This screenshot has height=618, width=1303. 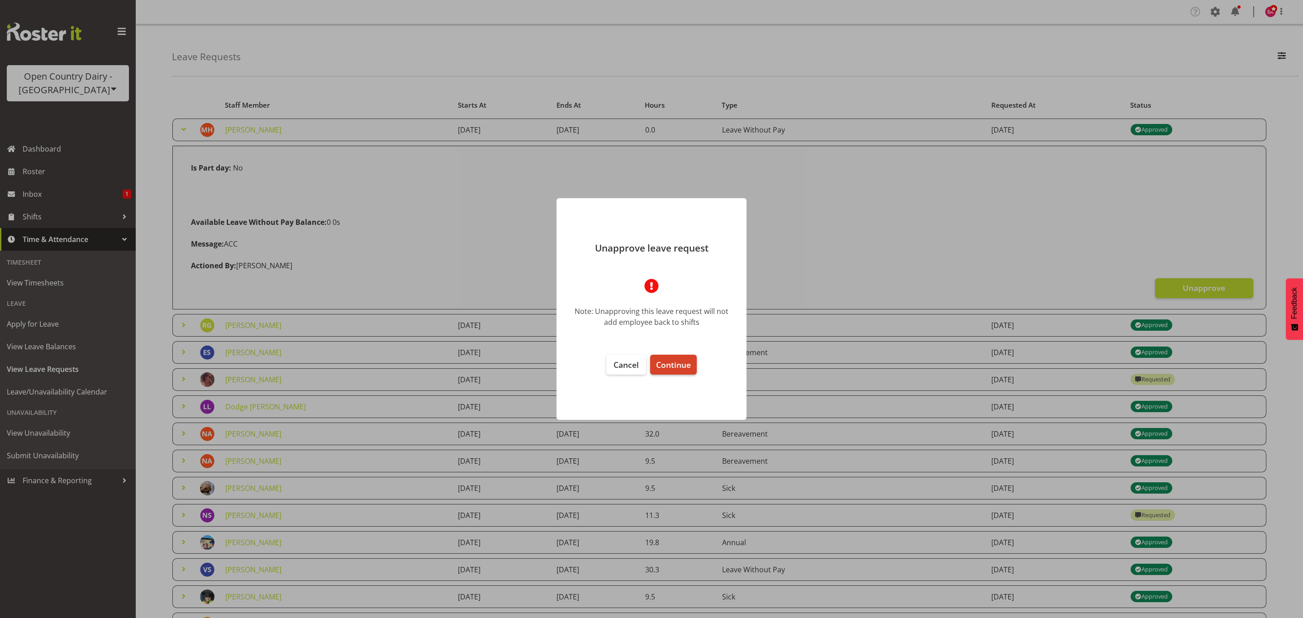 What do you see at coordinates (626, 365) in the screenshot?
I see `span: Cancel` at bounding box center [626, 365].